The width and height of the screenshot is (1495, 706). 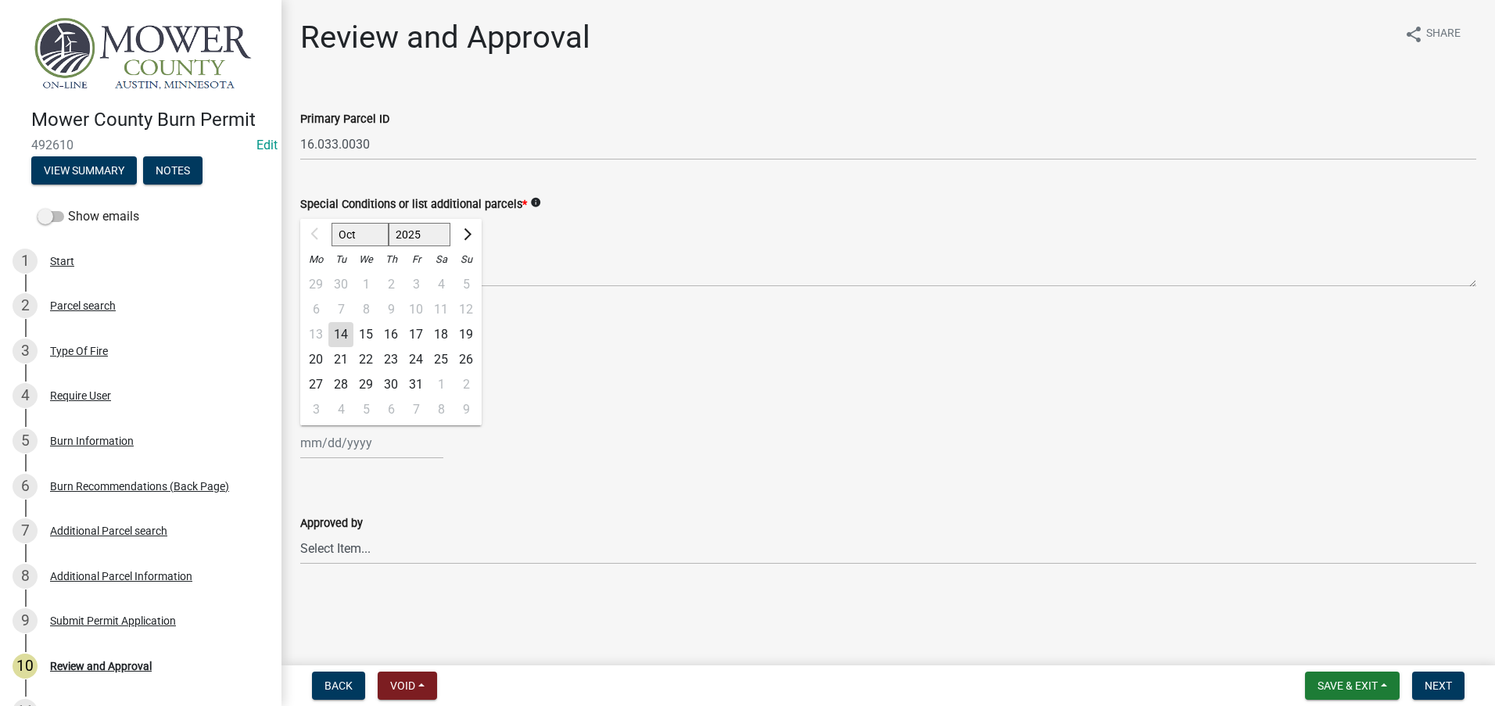 I want to click on div: Burn Recommendations (Back Page), so click(x=139, y=486).